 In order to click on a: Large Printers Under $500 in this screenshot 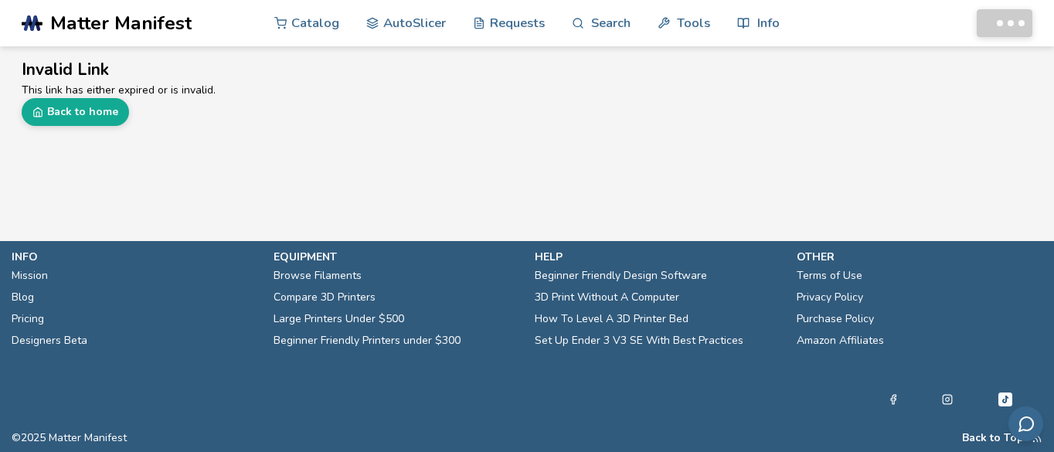, I will do `click(339, 319)`.